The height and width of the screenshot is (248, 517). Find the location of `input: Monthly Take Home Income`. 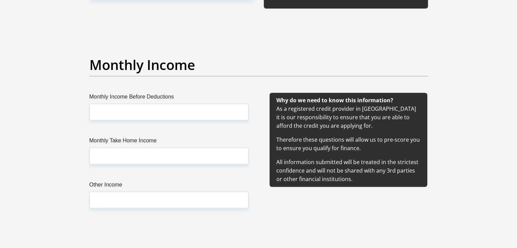

input: Monthly Take Home Income is located at coordinates (169, 156).